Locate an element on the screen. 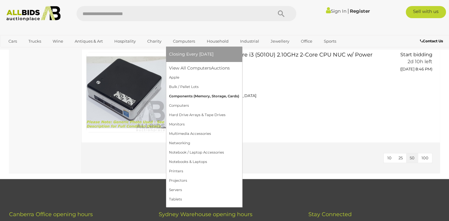  button: 10 is located at coordinates (389, 158).